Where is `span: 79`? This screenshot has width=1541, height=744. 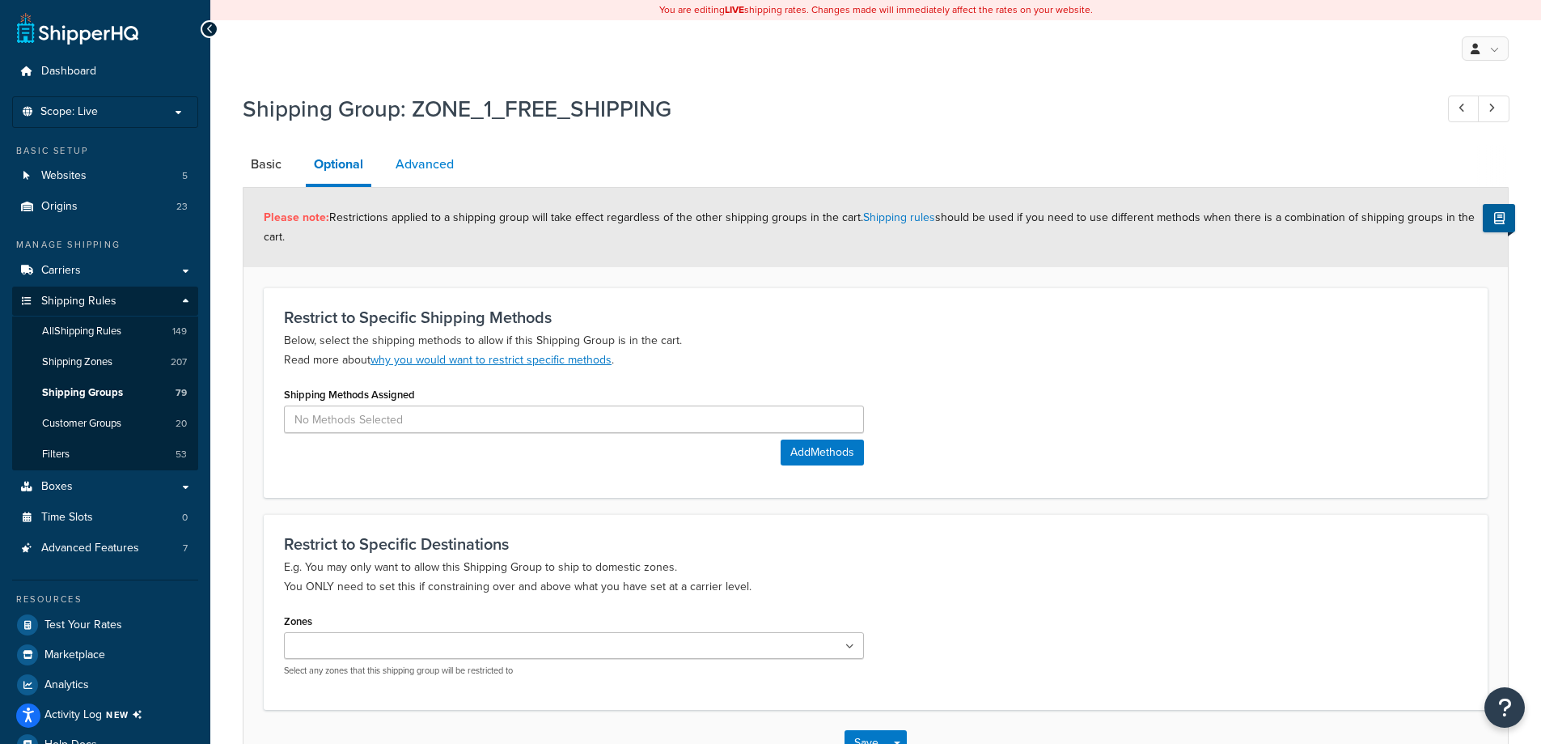 span: 79 is located at coordinates (181, 392).